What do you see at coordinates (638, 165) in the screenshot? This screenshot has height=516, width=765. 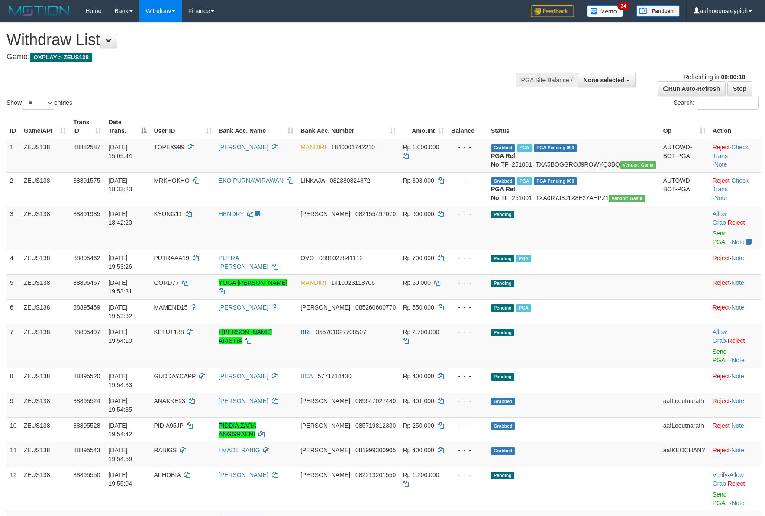 I see `span: Vendor URL: https://trx31.1velocity.biz` at bounding box center [638, 165].